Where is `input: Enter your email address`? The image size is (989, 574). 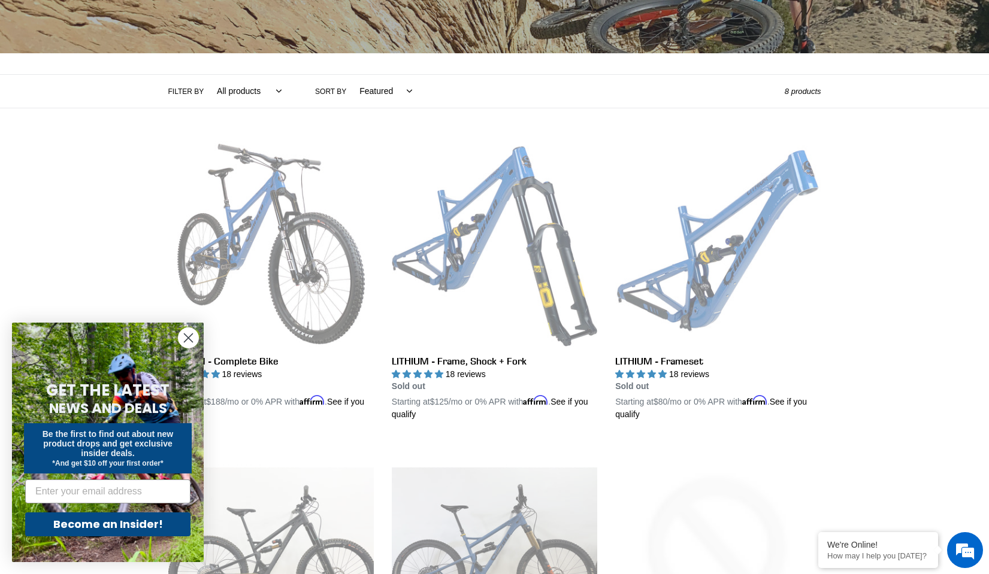
input: Enter your email address is located at coordinates (108, 492).